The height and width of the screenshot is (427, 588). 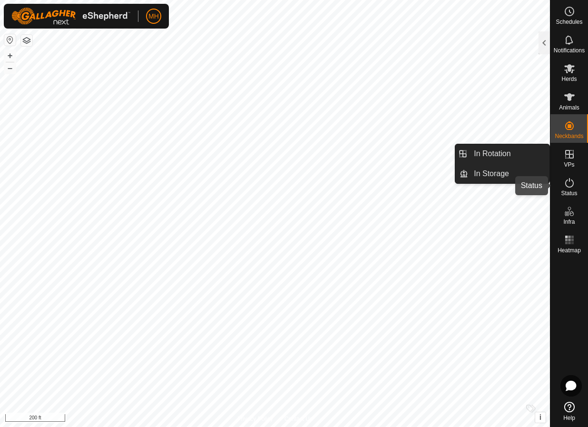 I want to click on a: Contact Us, so click(x=298, y=419).